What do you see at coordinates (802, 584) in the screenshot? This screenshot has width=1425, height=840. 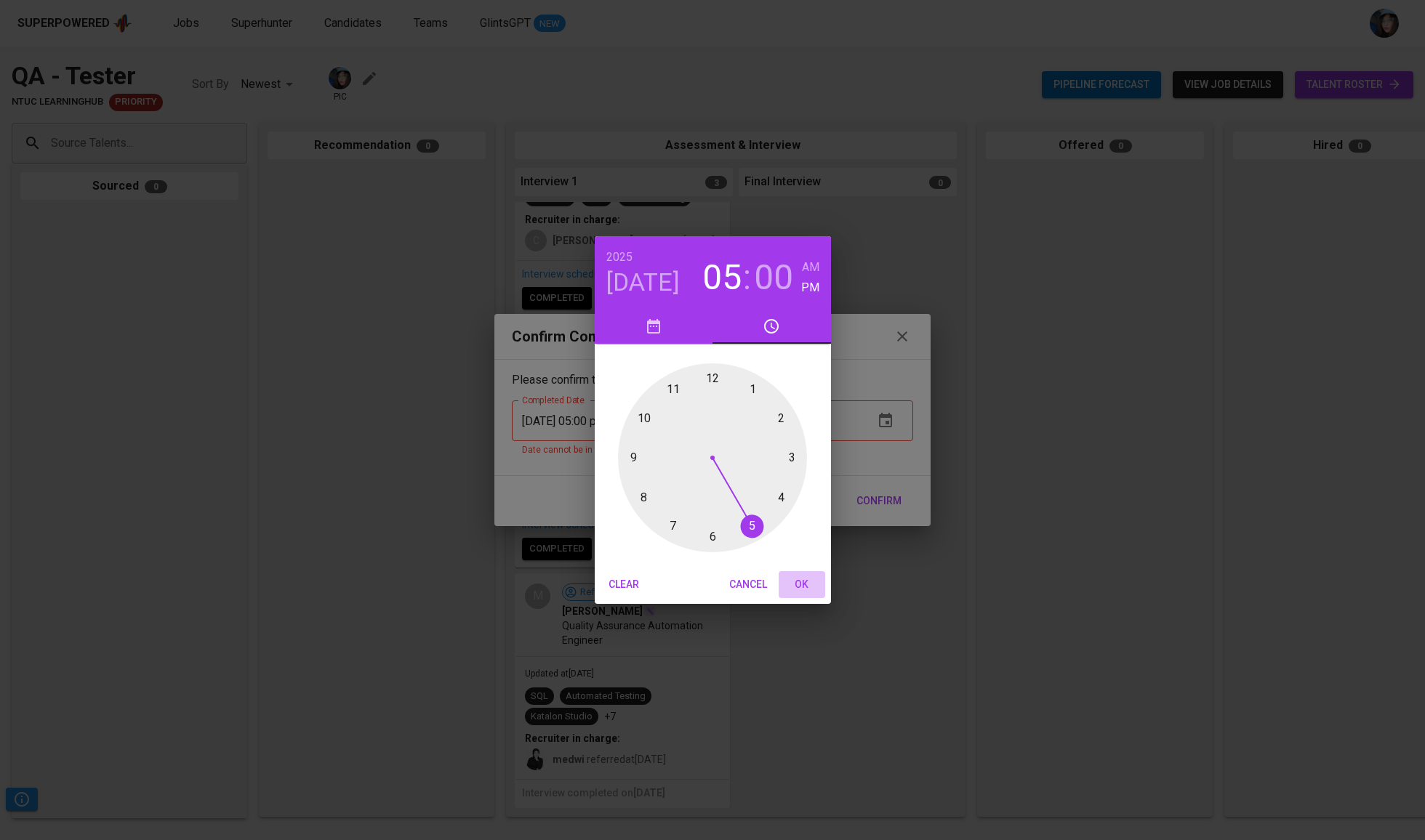 I see `span: OK` at bounding box center [802, 584].